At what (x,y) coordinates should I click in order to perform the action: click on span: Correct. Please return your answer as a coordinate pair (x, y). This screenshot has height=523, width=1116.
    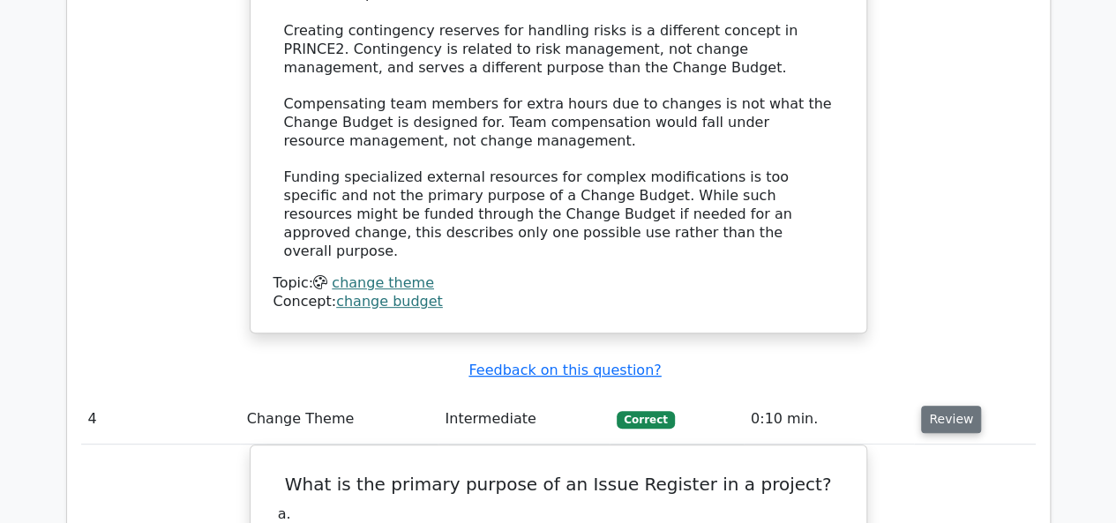
    Looking at the image, I should click on (645, 420).